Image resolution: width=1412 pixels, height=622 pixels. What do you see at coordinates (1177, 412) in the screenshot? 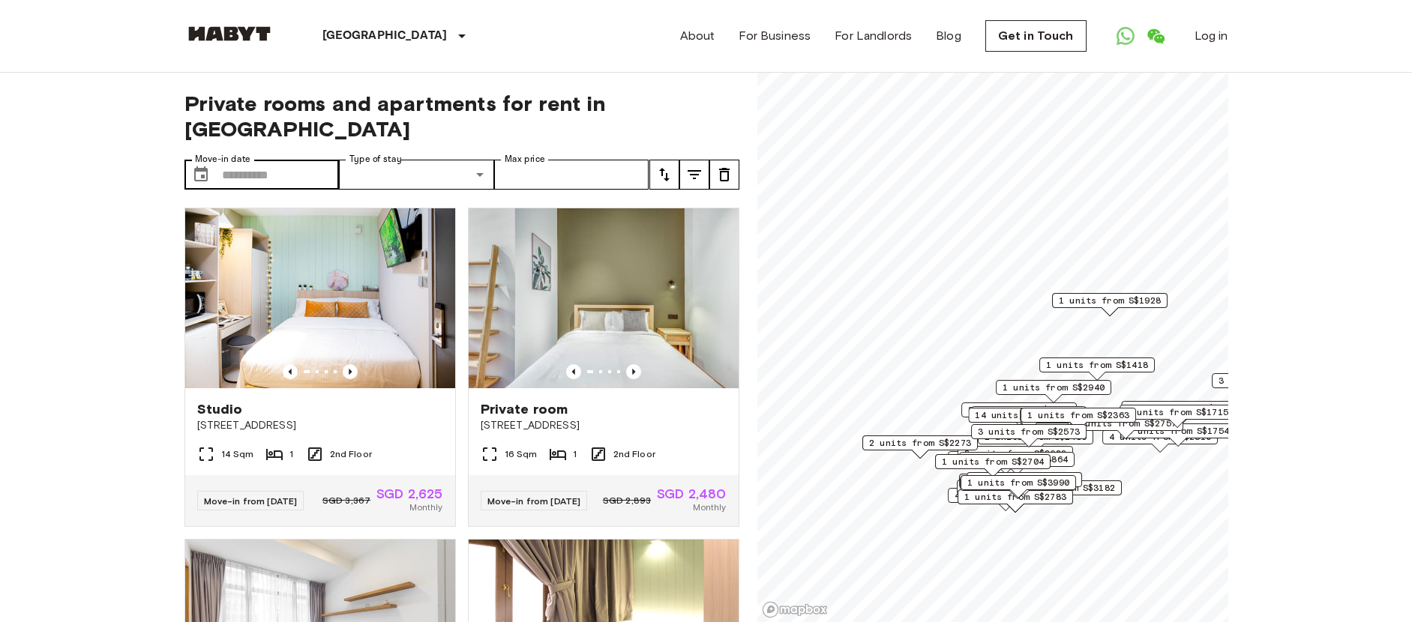
I see `span: 1 units from S$1715` at bounding box center [1177, 412].